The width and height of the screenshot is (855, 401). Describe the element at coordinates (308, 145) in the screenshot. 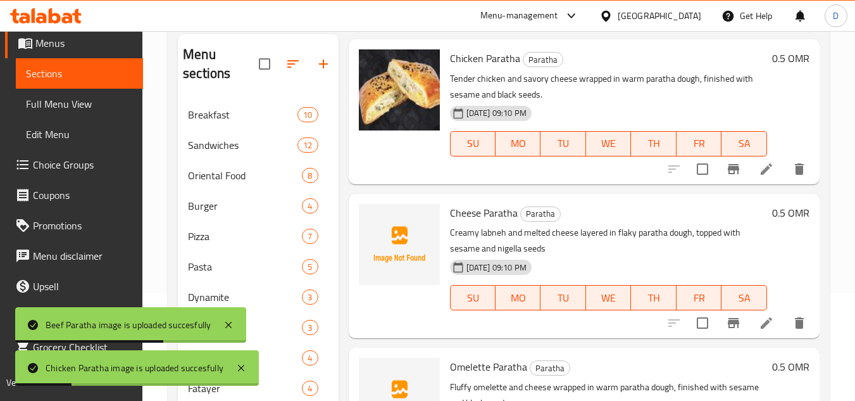

I see `span: 12` at that location.